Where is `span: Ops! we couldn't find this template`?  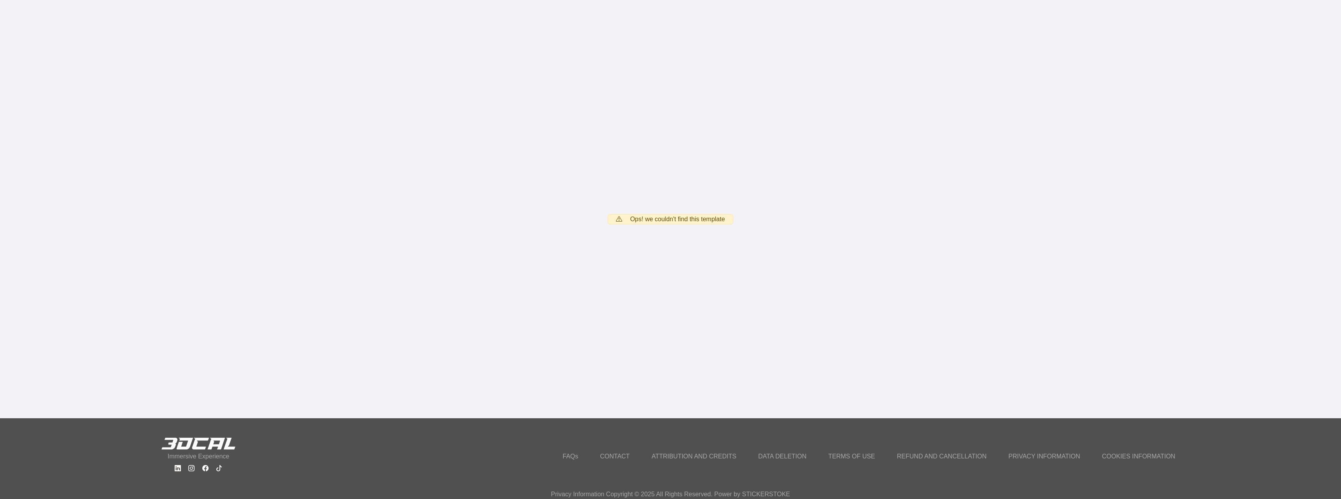 span: Ops! we couldn't find this template is located at coordinates (677, 219).